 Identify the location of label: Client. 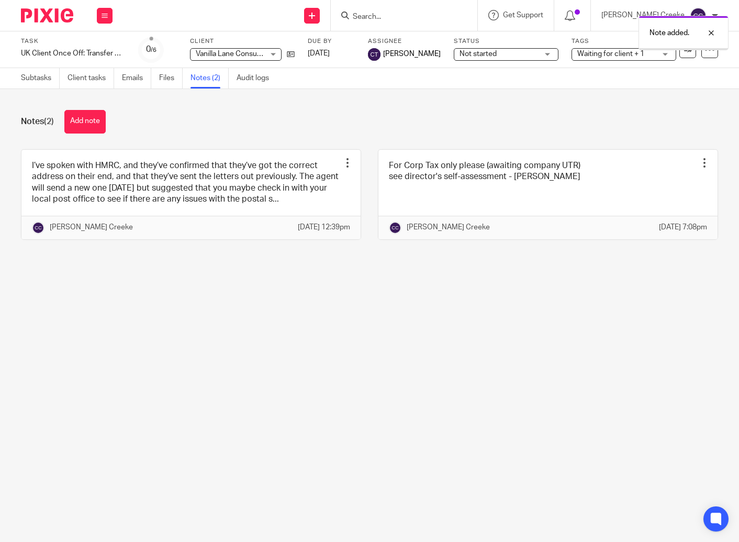
(242, 41).